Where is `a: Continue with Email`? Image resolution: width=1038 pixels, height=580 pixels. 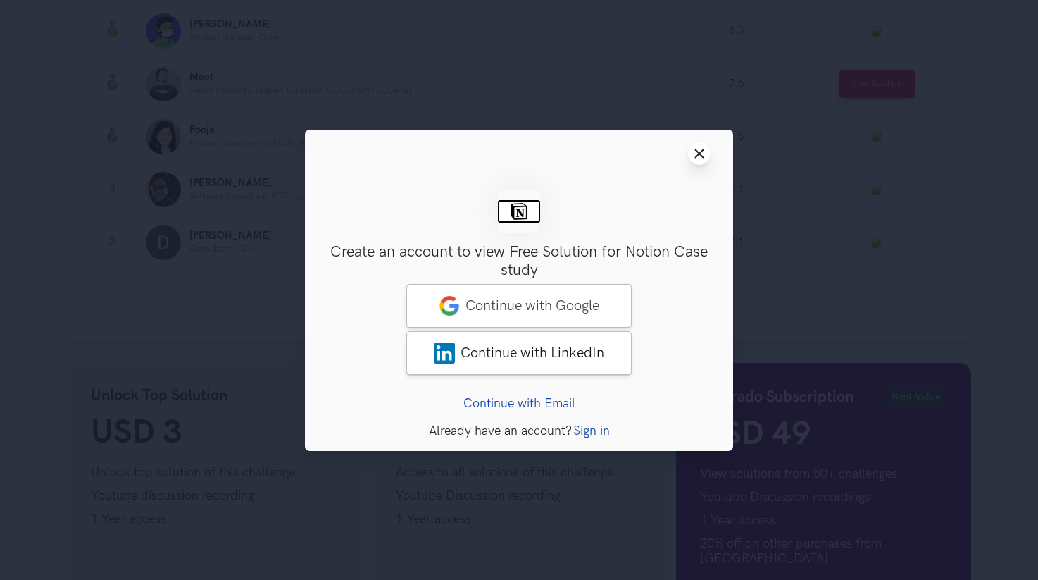
a: Continue with Email is located at coordinates (519, 402).